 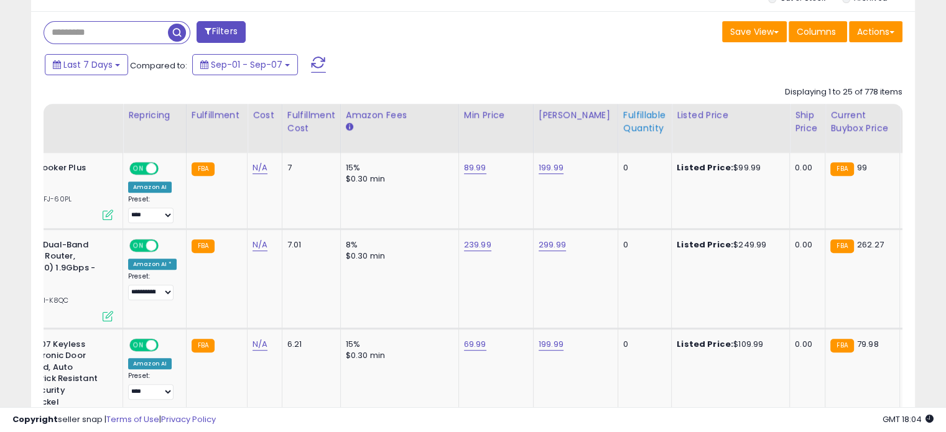 I want to click on a: 299.99, so click(x=552, y=245).